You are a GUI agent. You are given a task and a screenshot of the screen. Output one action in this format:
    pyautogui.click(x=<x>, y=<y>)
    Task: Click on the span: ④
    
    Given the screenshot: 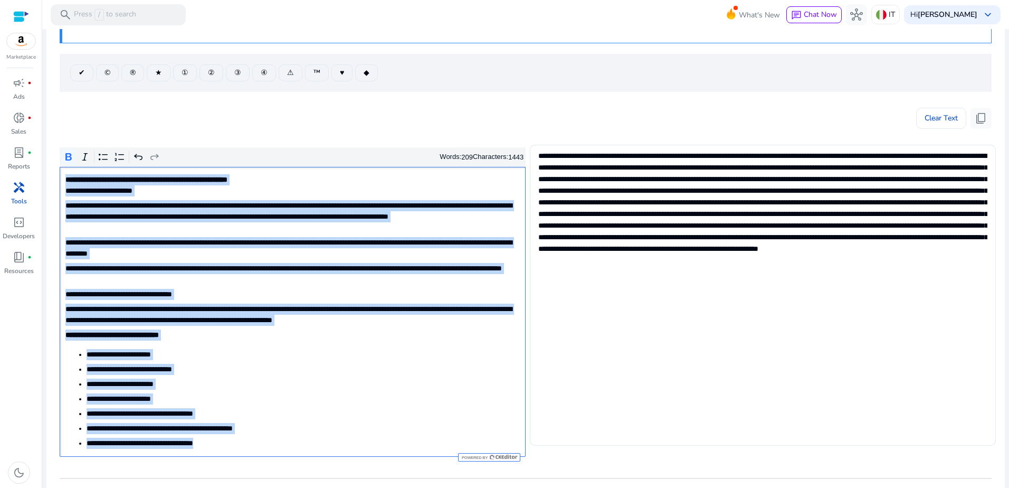 What is the action you would take?
    pyautogui.click(x=264, y=72)
    